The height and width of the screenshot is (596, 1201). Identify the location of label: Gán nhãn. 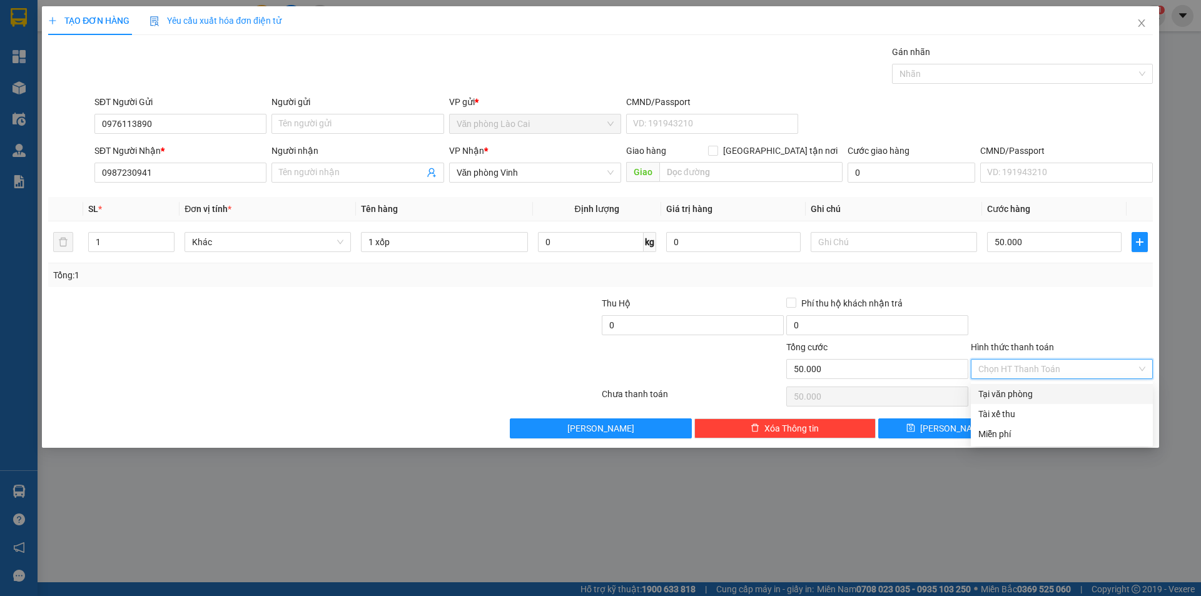
(910, 52).